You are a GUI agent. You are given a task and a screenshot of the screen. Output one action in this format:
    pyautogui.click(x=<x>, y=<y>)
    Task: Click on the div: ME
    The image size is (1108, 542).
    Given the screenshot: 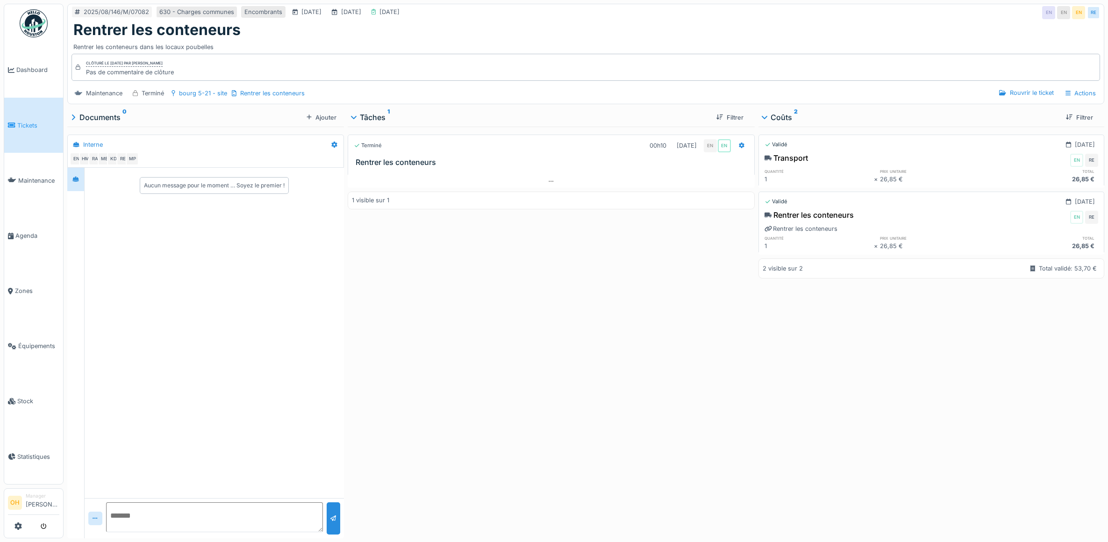 What is the action you would take?
    pyautogui.click(x=104, y=159)
    